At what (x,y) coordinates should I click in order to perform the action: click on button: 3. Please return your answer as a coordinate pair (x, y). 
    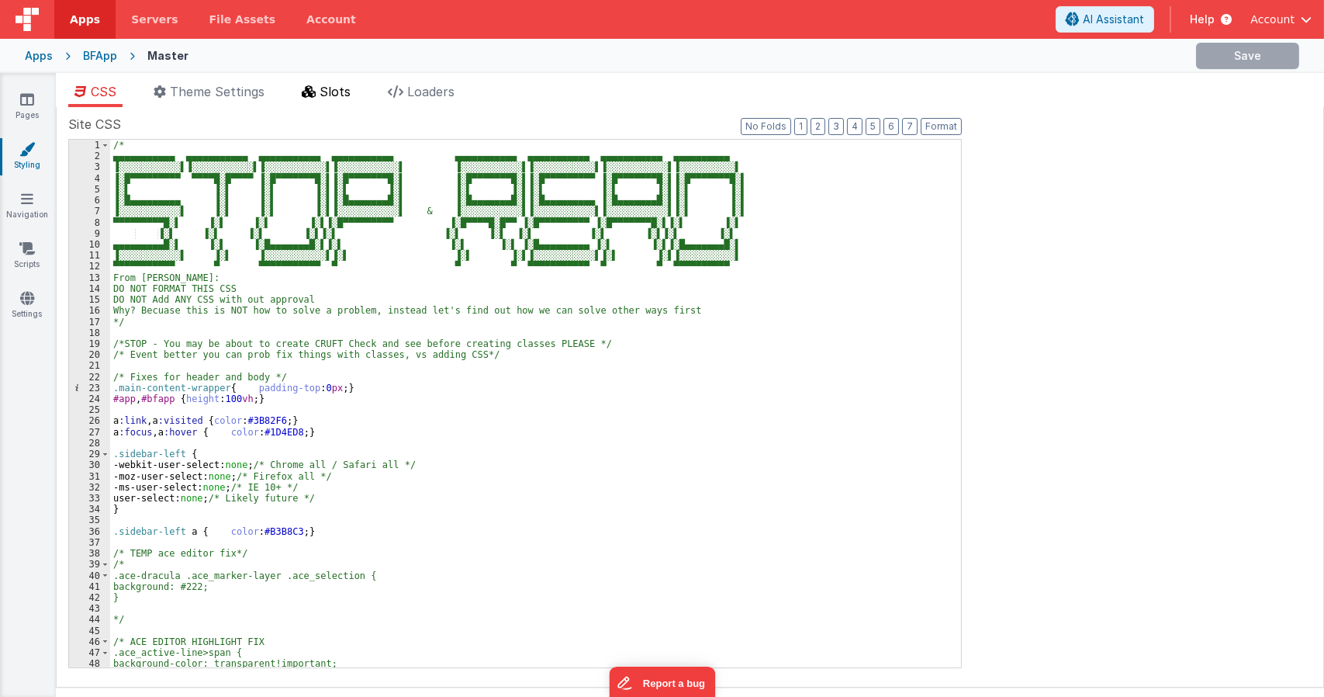
    Looking at the image, I should click on (836, 126).